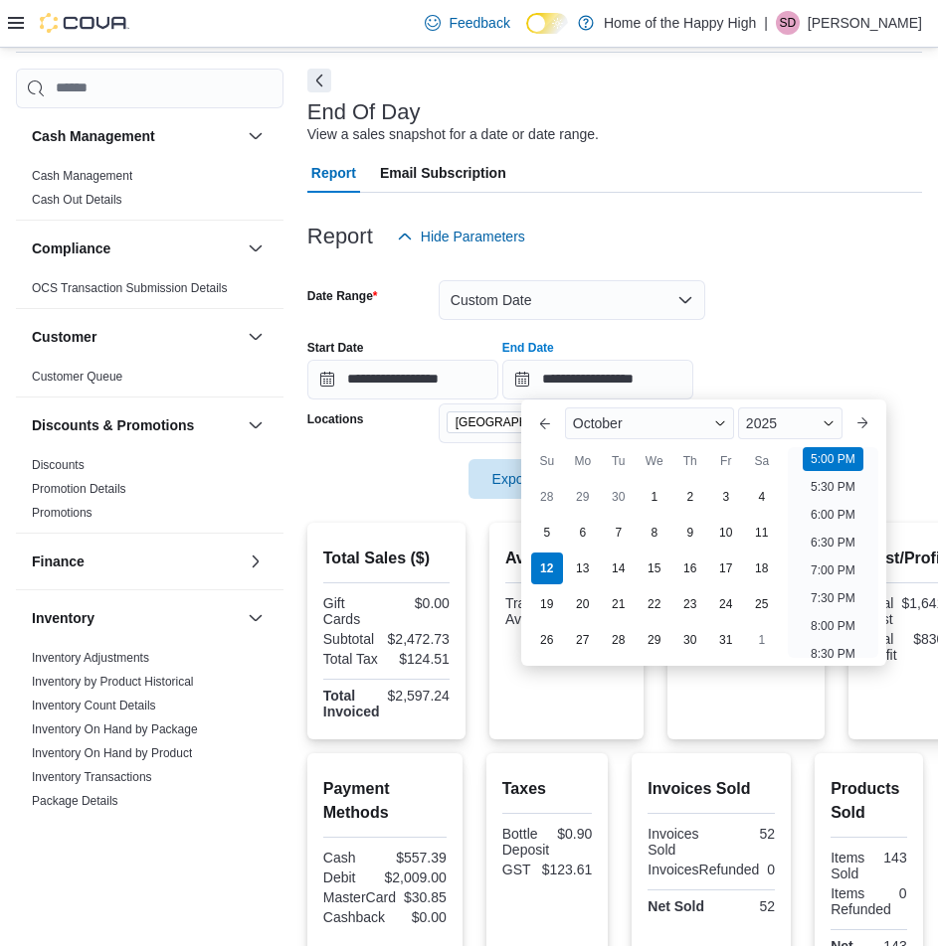 The height and width of the screenshot is (946, 938). I want to click on div: Inventory, so click(149, 793).